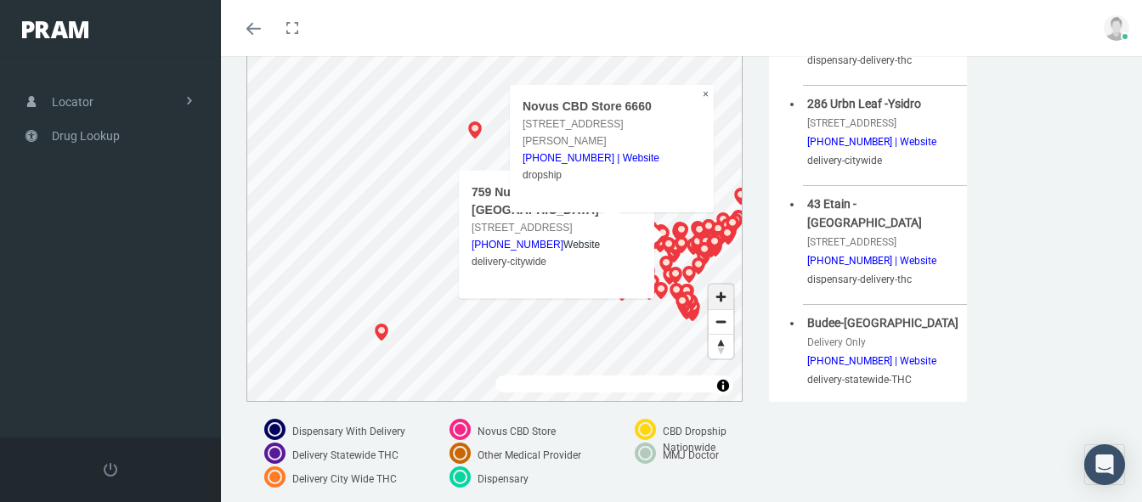 The image size is (1142, 502). Describe the element at coordinates (720, 346) in the screenshot. I see `button: Reset bearing to north` at that location.